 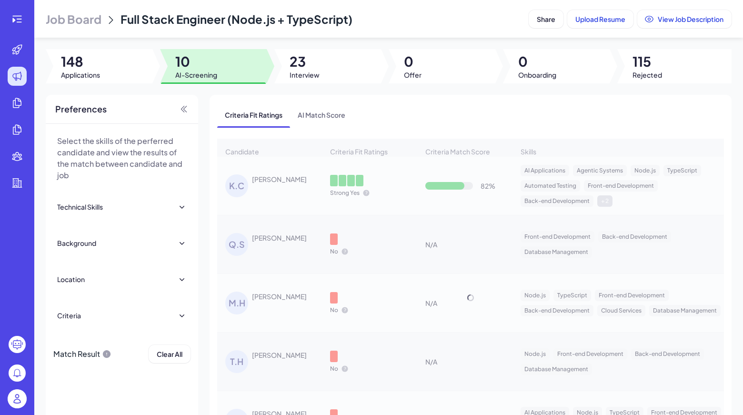 I want to click on span: 148, so click(x=81, y=61).